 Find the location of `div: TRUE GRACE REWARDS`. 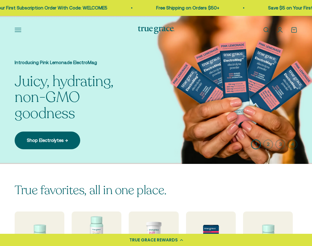

div: TRUE GRACE REWARDS is located at coordinates (153, 239).